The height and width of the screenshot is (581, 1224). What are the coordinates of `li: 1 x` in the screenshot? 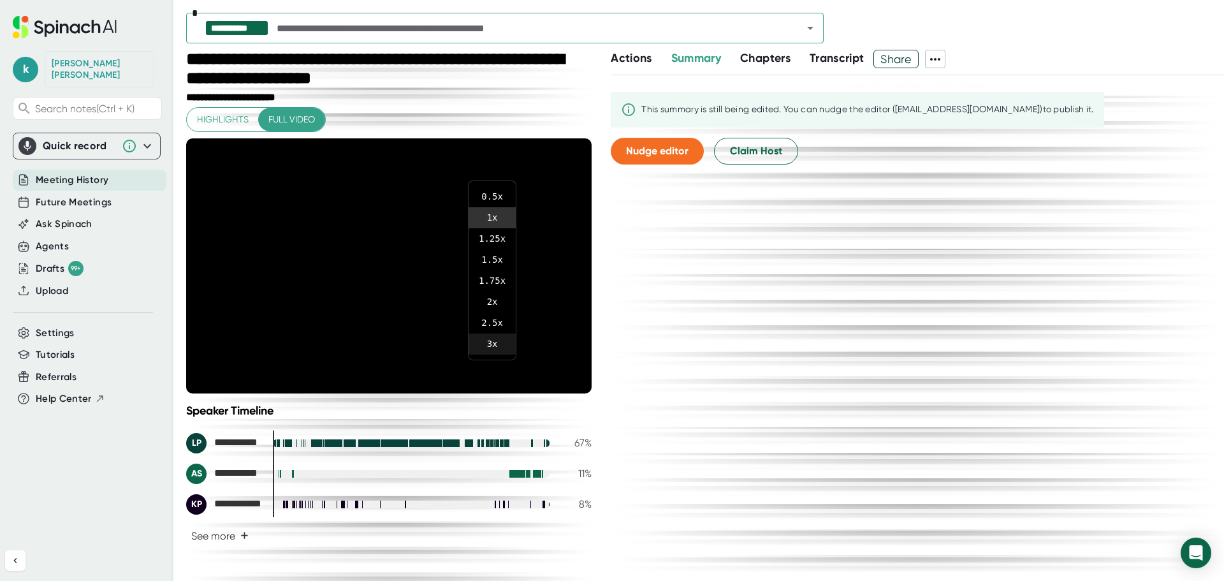 It's located at (492, 217).